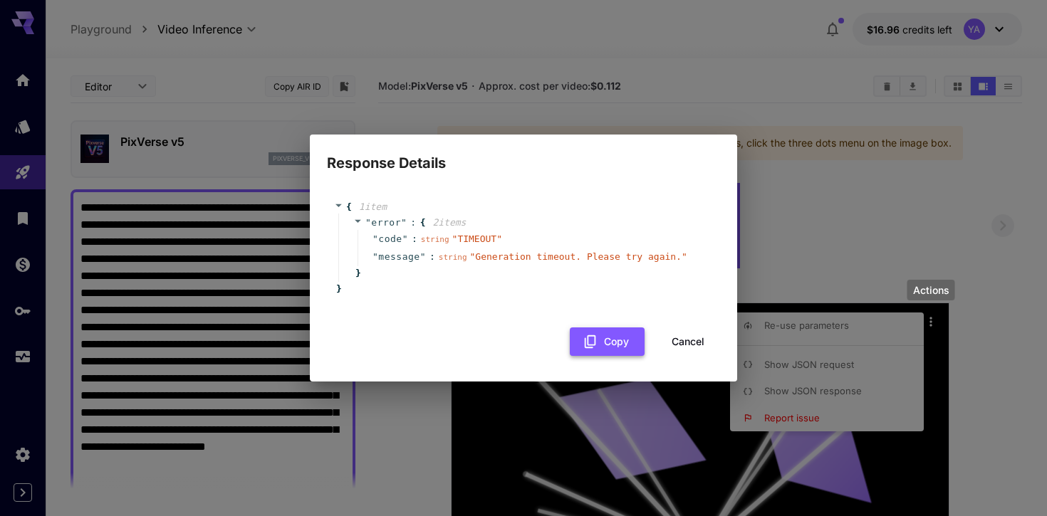 This screenshot has width=1047, height=516. Describe the element at coordinates (477, 239) in the screenshot. I see `span: " TIMEOUT "` at that location.